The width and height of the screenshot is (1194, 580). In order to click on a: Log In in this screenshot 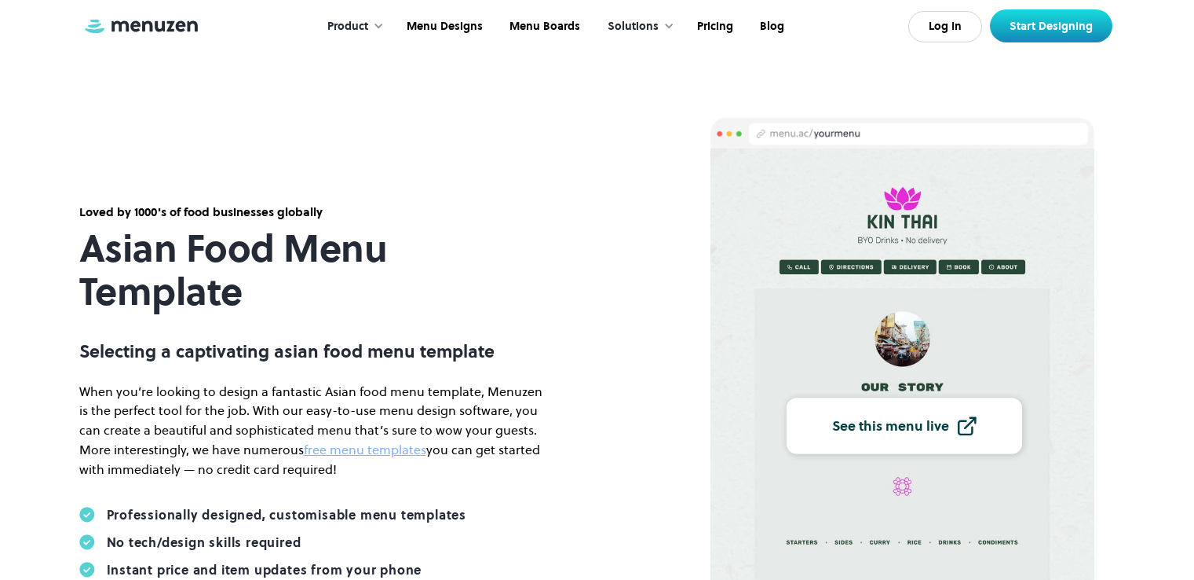, I will do `click(945, 27)`.